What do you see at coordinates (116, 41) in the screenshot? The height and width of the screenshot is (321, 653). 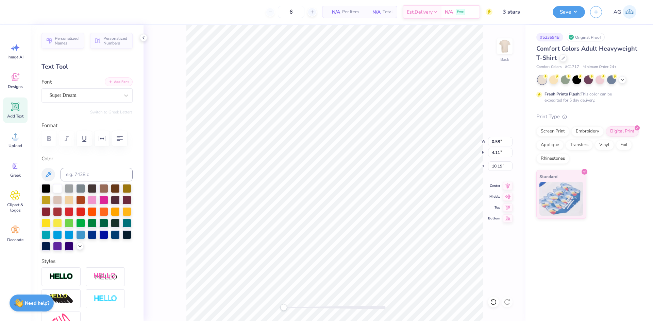 I see `span: Personalized Numbers` at bounding box center [116, 41].